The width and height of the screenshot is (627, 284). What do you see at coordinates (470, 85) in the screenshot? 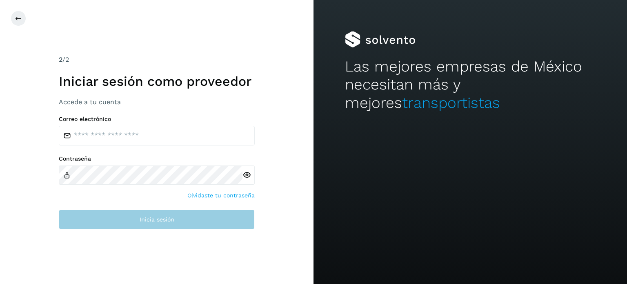
I see `h2: Las mejores empresas de México necesitan más y mejores` at bounding box center [470, 85].